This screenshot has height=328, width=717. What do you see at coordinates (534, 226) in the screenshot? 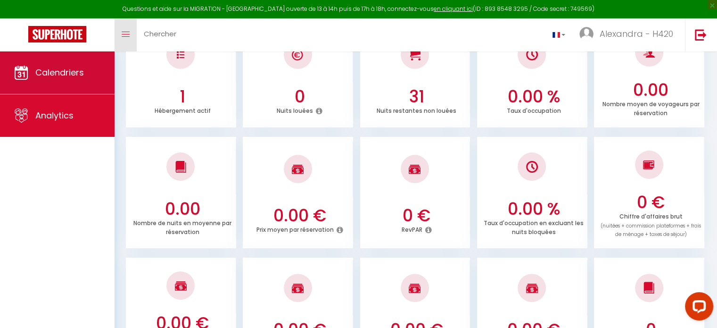
I see `p: Taux d'occupation en excluant les nuits bloquées` at bounding box center [534, 226].